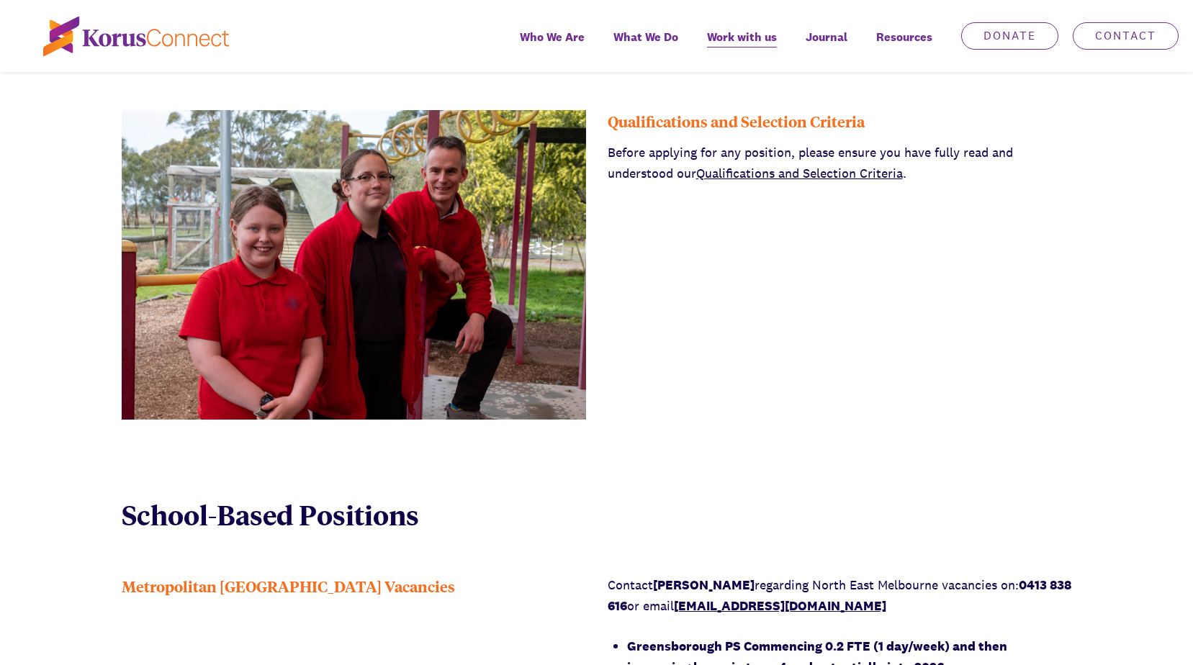 The width and height of the screenshot is (1193, 665). Describe the element at coordinates (475, 515) in the screenshot. I see `p: School-Based Positions` at that location.